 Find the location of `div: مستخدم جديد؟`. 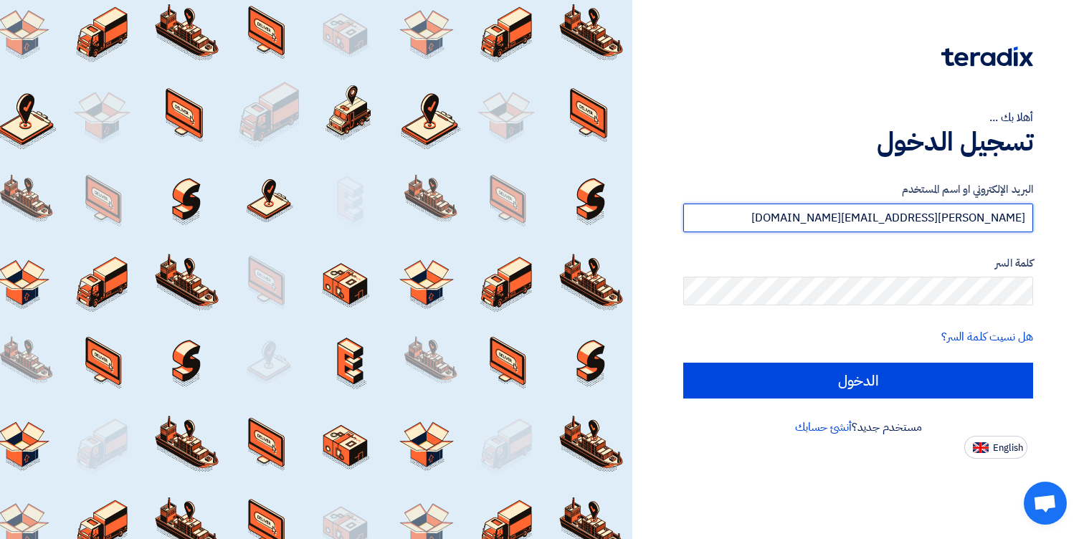

div: مستخدم جديد؟ is located at coordinates (858, 427).